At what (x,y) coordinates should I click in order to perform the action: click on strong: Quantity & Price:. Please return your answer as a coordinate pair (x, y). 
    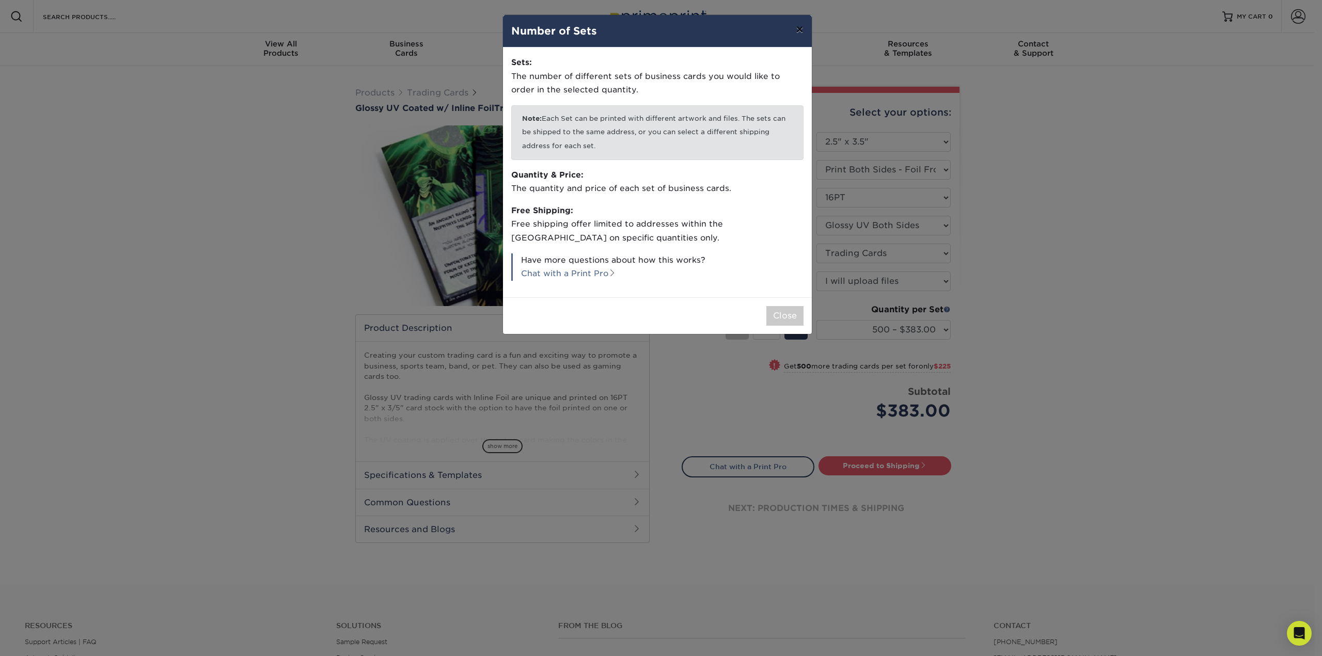
    Looking at the image, I should click on (547, 174).